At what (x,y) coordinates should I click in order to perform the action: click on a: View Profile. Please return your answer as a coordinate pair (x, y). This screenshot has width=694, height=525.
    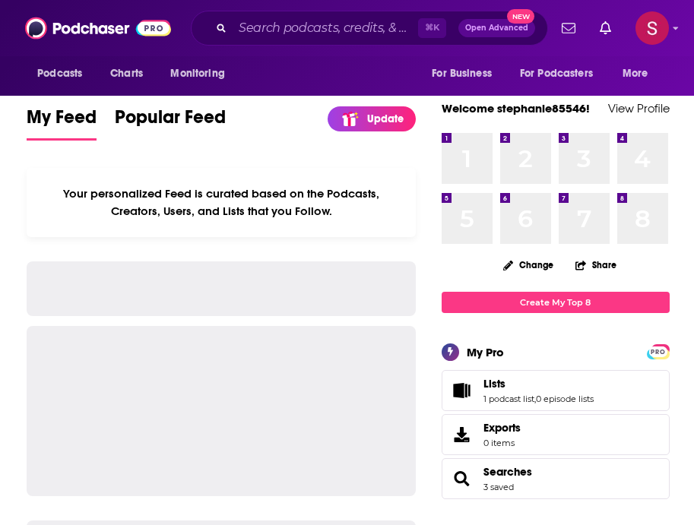
    Looking at the image, I should click on (639, 108).